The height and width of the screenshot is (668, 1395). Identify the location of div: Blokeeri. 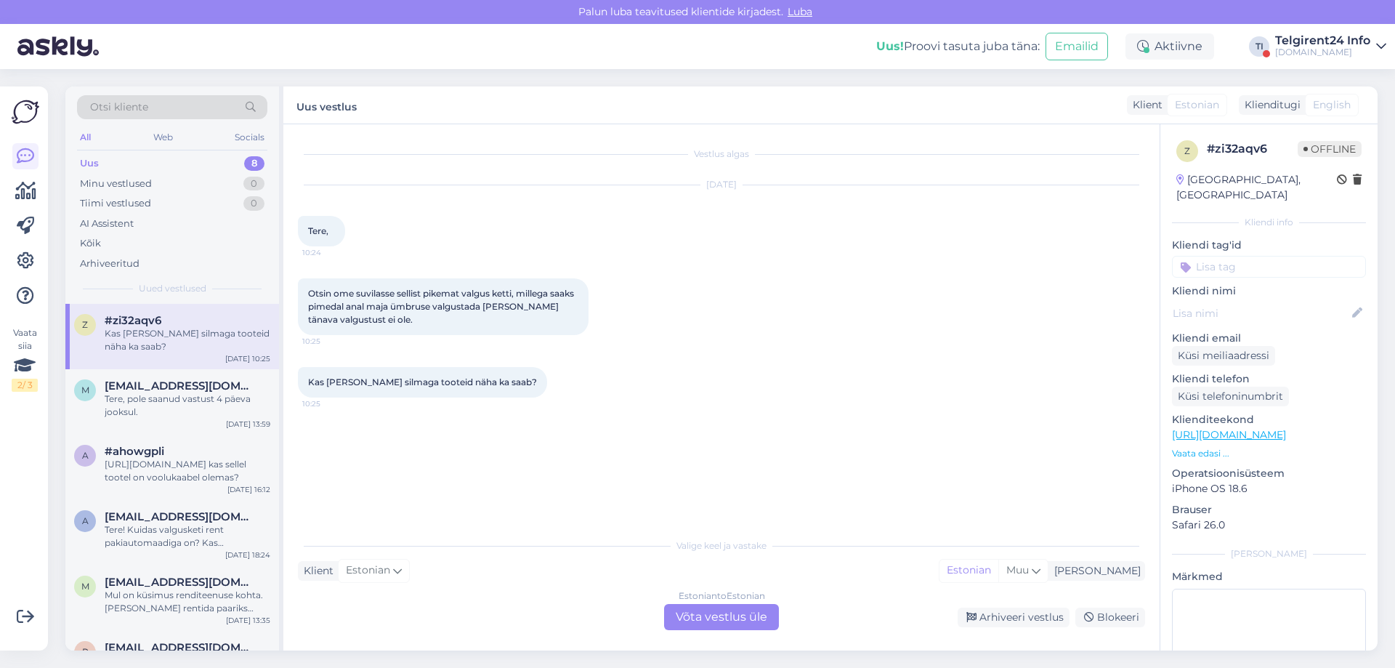
(1110, 617).